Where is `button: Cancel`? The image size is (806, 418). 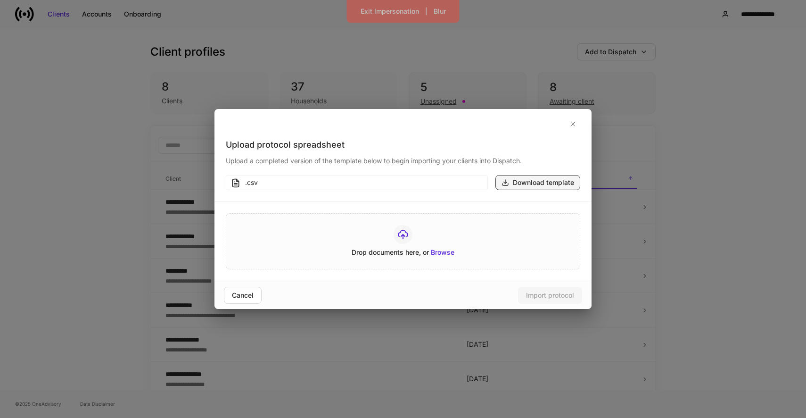
button: Cancel is located at coordinates (243, 295).